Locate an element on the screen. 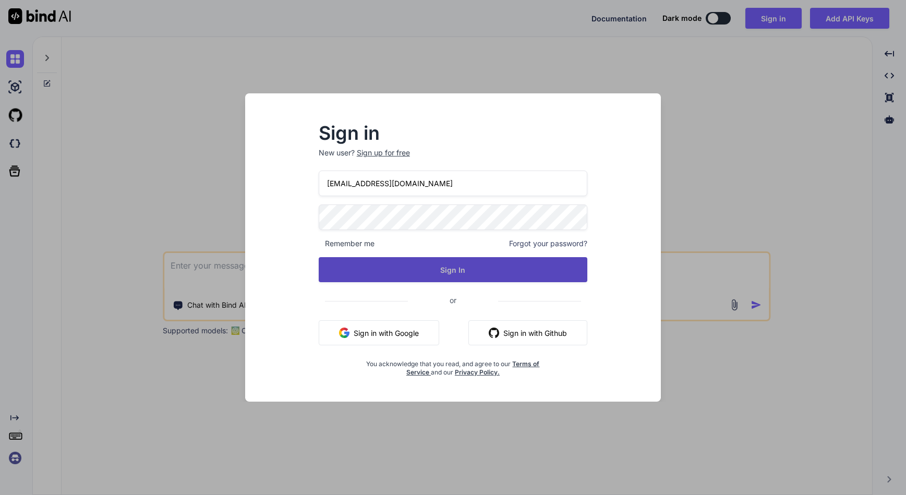  a: Privacy Policy. is located at coordinates (477, 372).